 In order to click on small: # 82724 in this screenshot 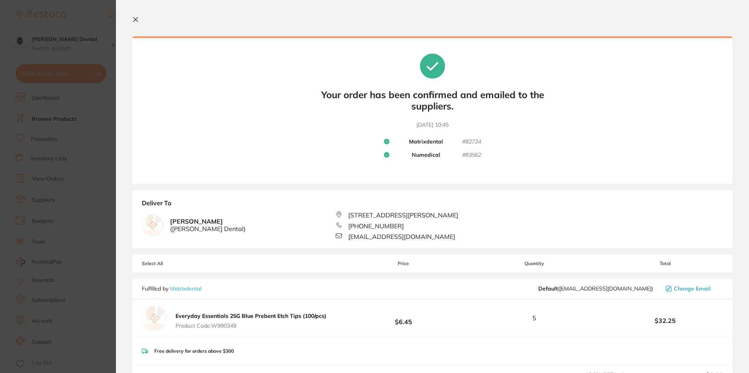, I will do `click(471, 142)`.